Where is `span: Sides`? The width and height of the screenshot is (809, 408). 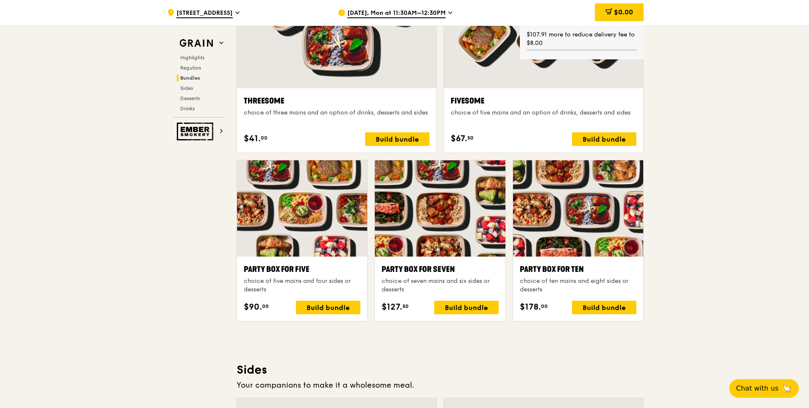
span: Sides is located at coordinates (186, 88).